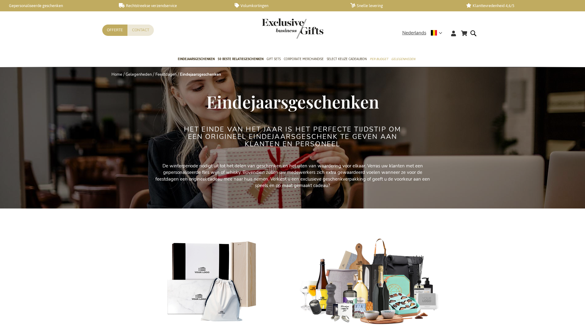 The image size is (585, 329). What do you see at coordinates (304, 59) in the screenshot?
I see `span: Corporate Merchandise` at bounding box center [304, 59].